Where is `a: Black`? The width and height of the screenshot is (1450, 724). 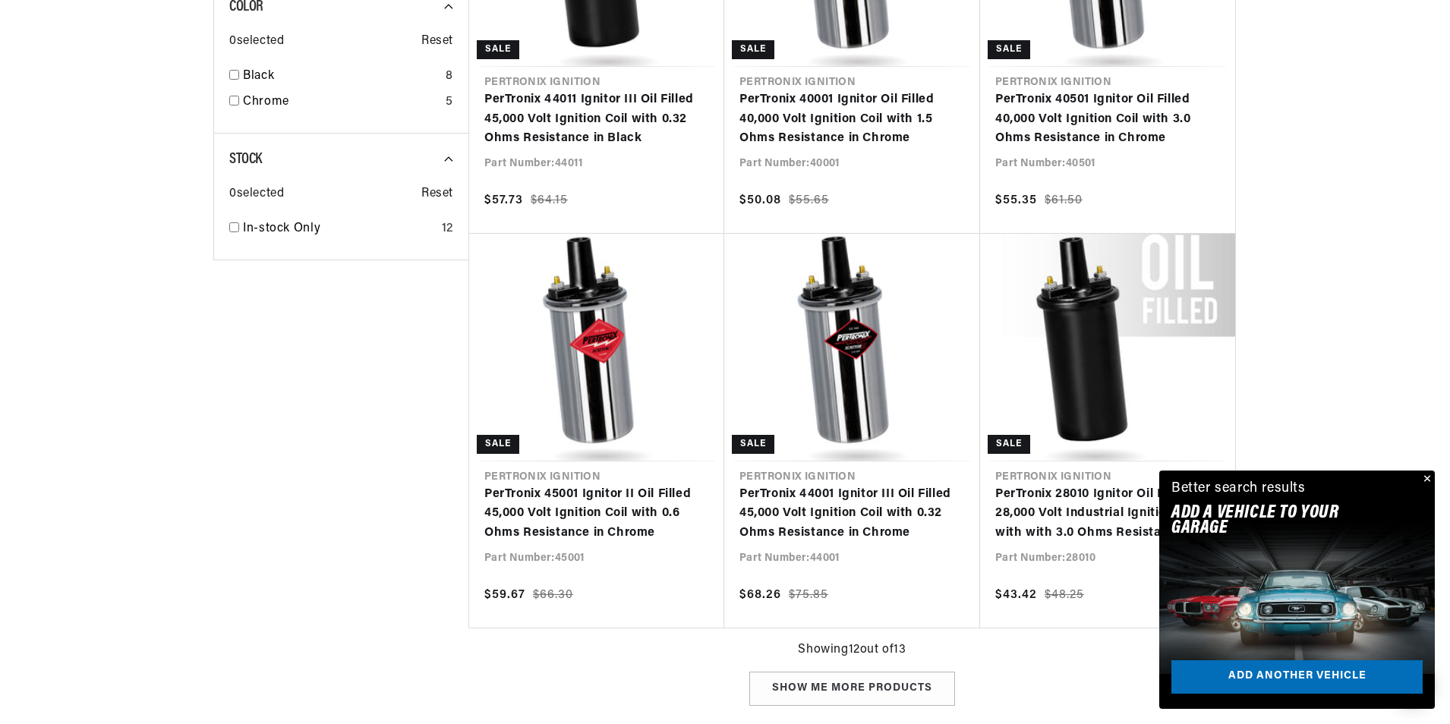 a: Black is located at coordinates (341, 77).